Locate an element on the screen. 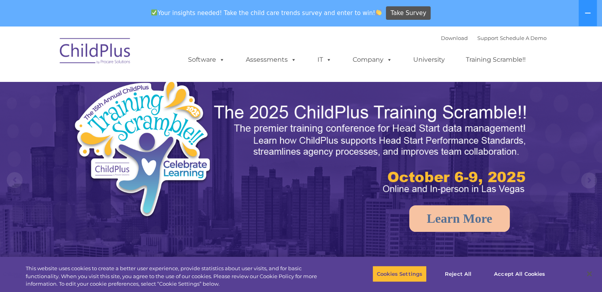  span: Last name is located at coordinates (122, 55).